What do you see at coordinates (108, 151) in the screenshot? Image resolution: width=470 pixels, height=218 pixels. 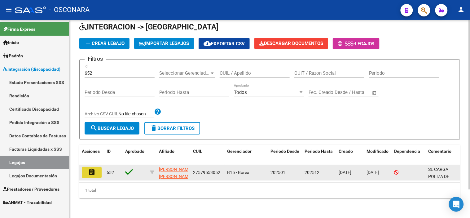 I see `span: ID` at bounding box center [108, 151].